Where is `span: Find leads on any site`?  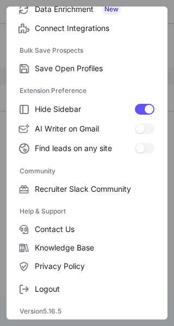
span: Find leads on any site is located at coordinates (85, 148).